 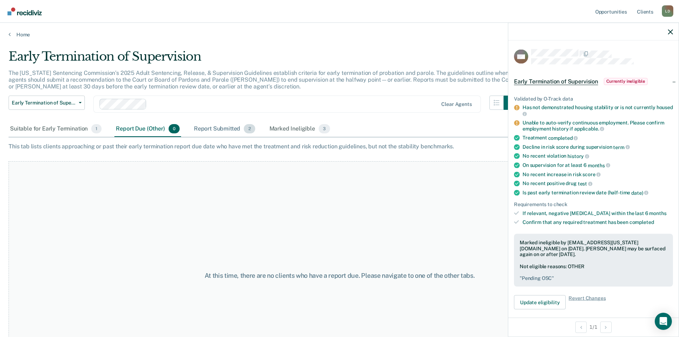 What do you see at coordinates (174, 129) in the screenshot?
I see `span: 0` at bounding box center [174, 129].